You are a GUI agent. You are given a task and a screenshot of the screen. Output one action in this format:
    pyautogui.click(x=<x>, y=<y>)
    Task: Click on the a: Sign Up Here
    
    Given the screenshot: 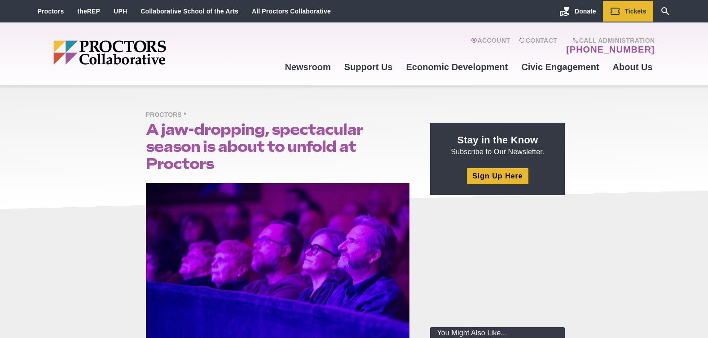 What is the action you would take?
    pyautogui.click(x=497, y=175)
    